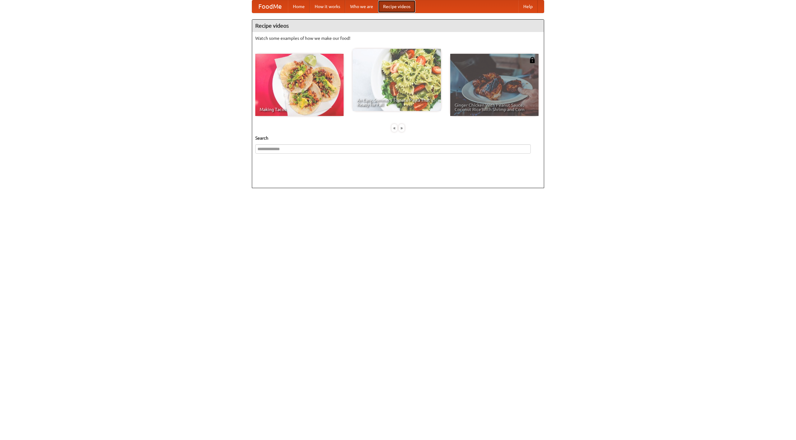 The width and height of the screenshot is (796, 440). What do you see at coordinates (327, 7) in the screenshot?
I see `a: How it works` at bounding box center [327, 7].